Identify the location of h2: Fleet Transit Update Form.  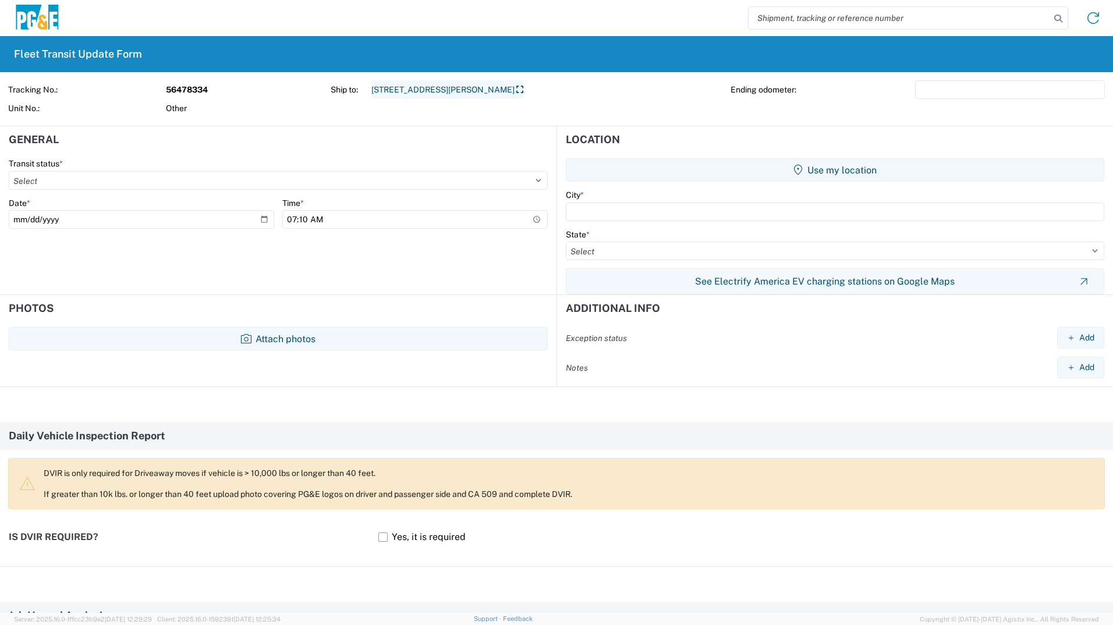
(78, 54).